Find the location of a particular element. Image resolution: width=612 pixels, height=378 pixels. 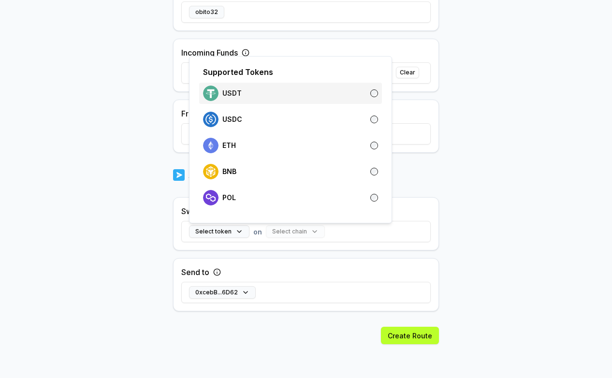

button: obito32 is located at coordinates (206, 12).